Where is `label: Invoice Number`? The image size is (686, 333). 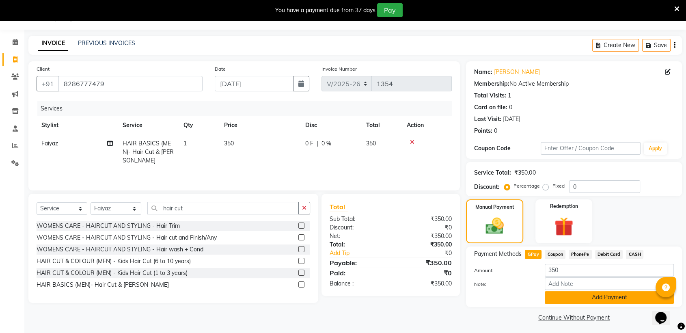
label: Invoice Number is located at coordinates (339, 69).